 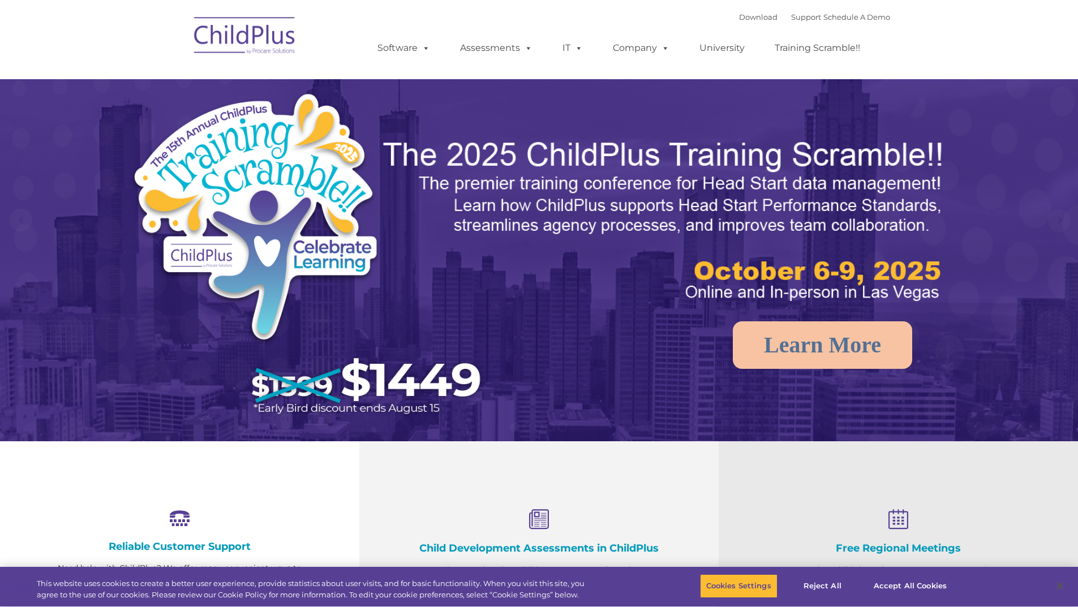 What do you see at coordinates (1060, 586) in the screenshot?
I see `button: Close` at bounding box center [1060, 586].